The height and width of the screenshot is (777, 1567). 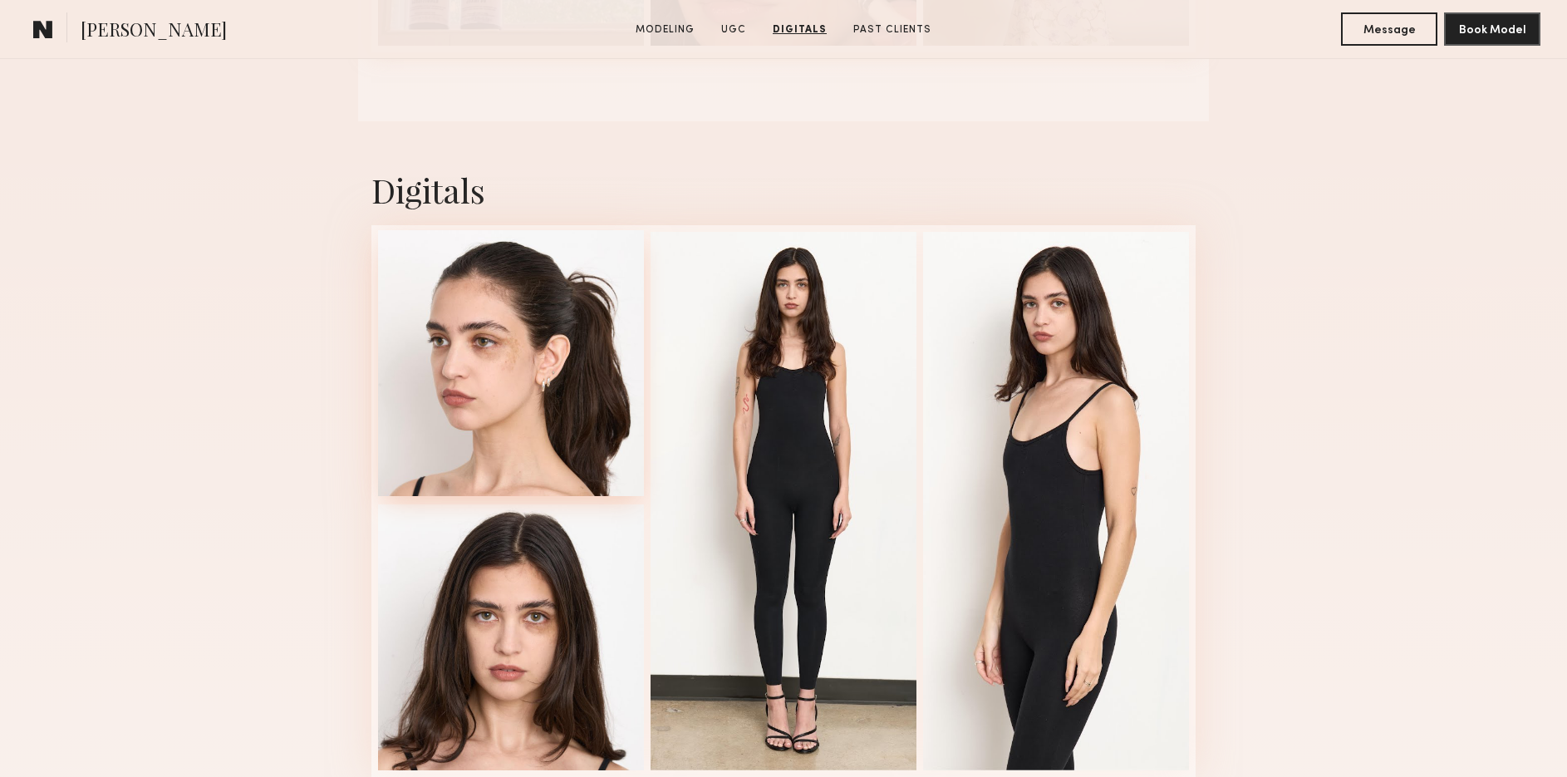 I want to click on a: Book Model, so click(x=1493, y=28).